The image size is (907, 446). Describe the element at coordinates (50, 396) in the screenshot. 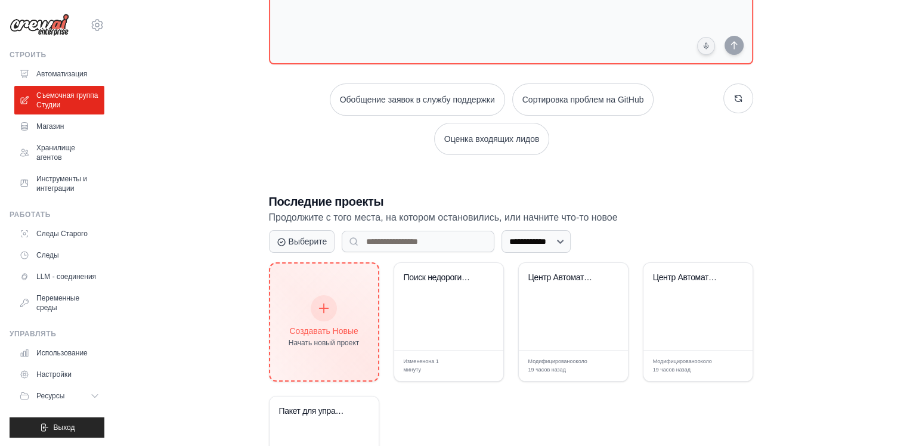

I see `ya-tr-span: Ресурсы` at that location.